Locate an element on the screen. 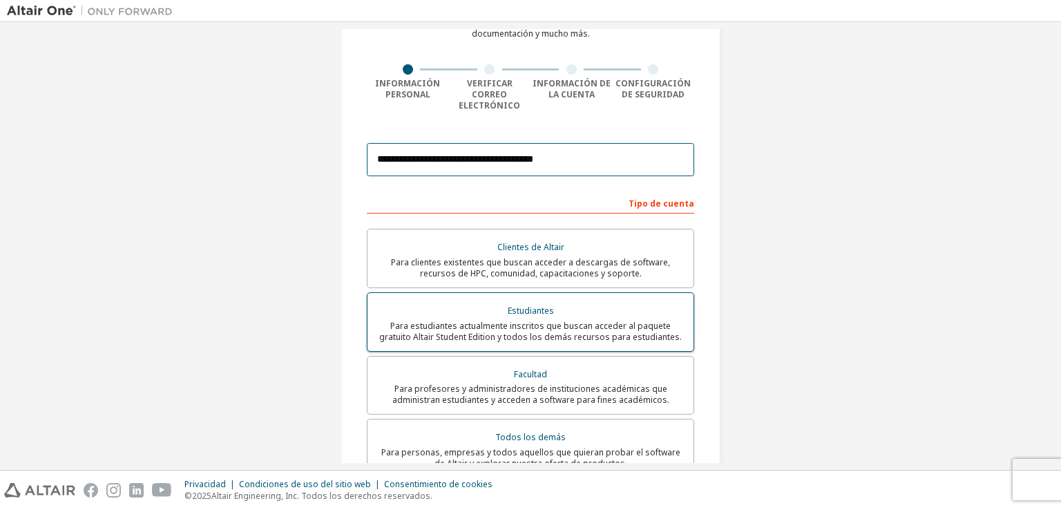 This screenshot has height=510, width=1061. font: Privacidad is located at coordinates (205, 484).